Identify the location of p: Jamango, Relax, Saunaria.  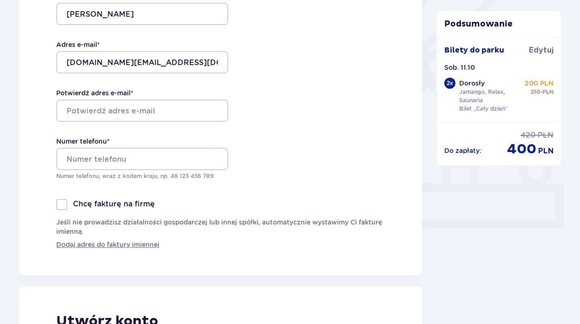
(492, 96).